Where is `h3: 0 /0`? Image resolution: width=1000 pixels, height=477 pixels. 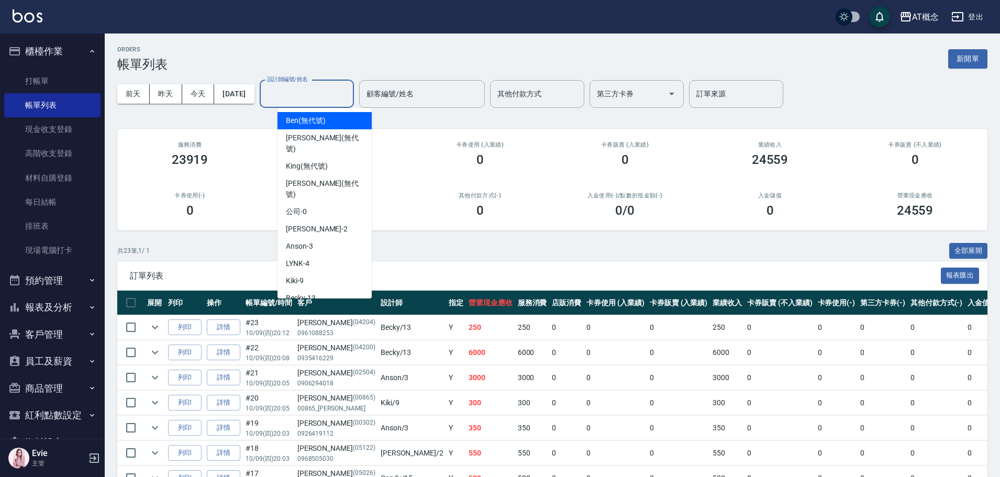 h3: 0 /0 is located at coordinates (625, 210).